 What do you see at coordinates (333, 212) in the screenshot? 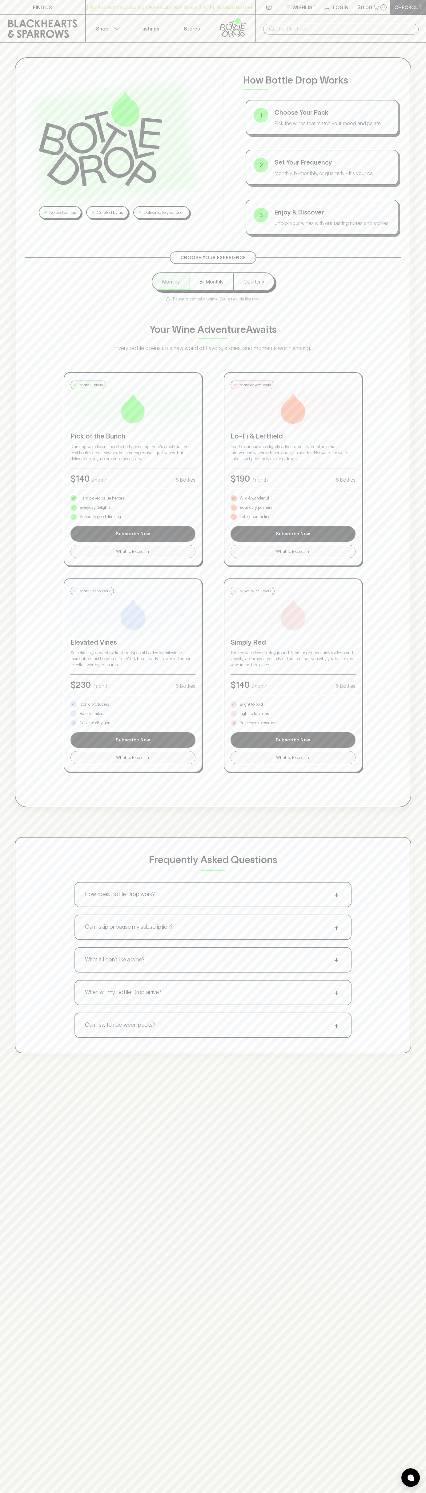
I see `p: Enjoy & Discover` at bounding box center [333, 212].